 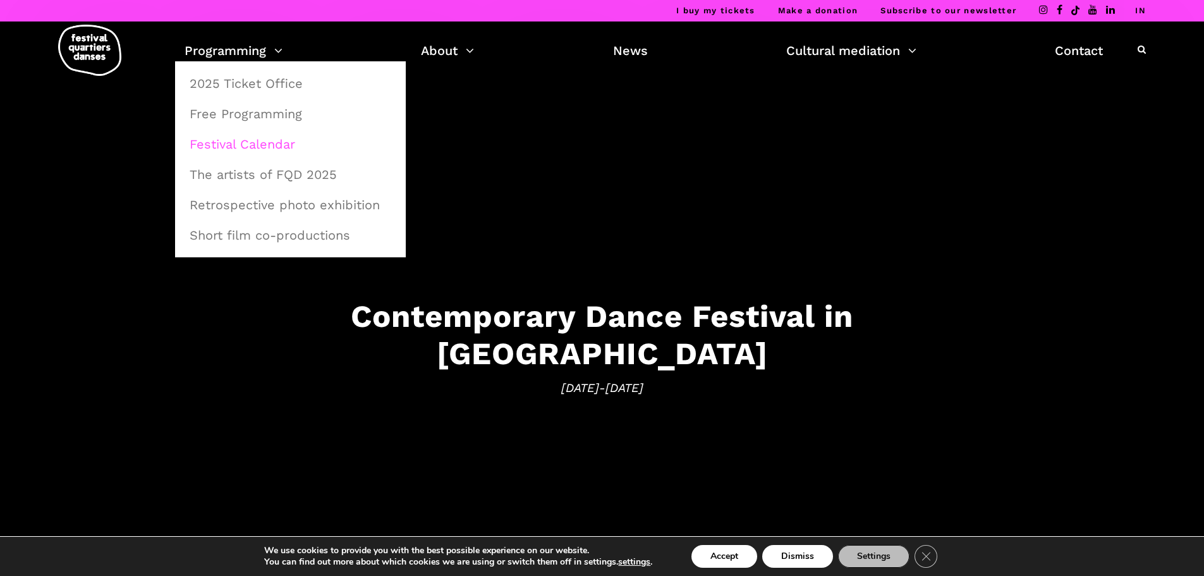 I want to click on a: Make a donation, so click(x=818, y=10).